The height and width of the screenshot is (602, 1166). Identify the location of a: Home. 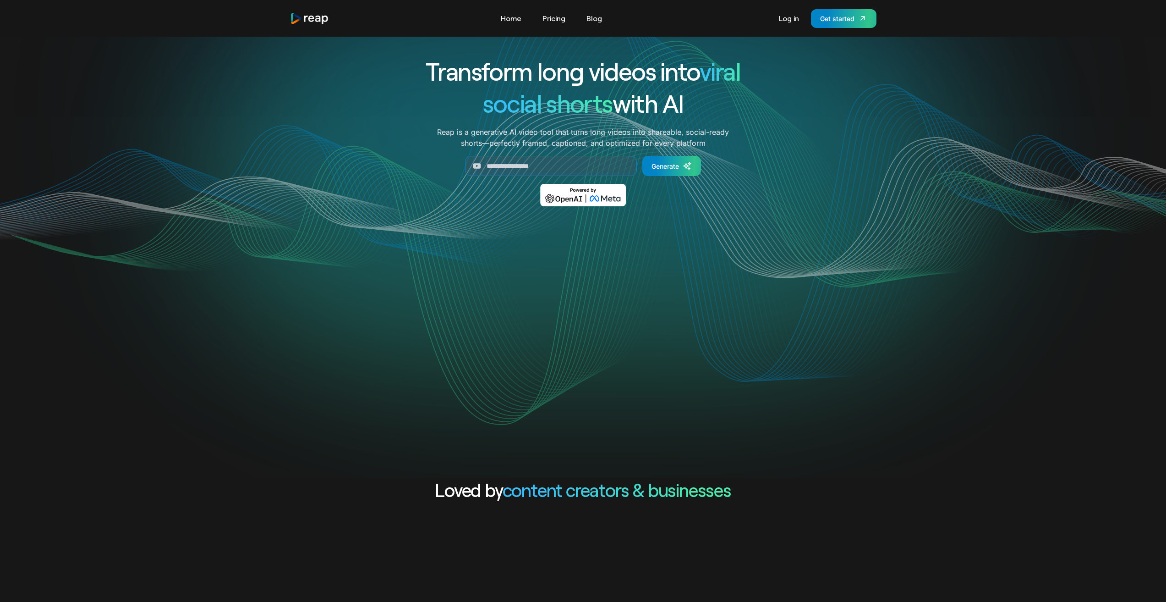
(511, 18).